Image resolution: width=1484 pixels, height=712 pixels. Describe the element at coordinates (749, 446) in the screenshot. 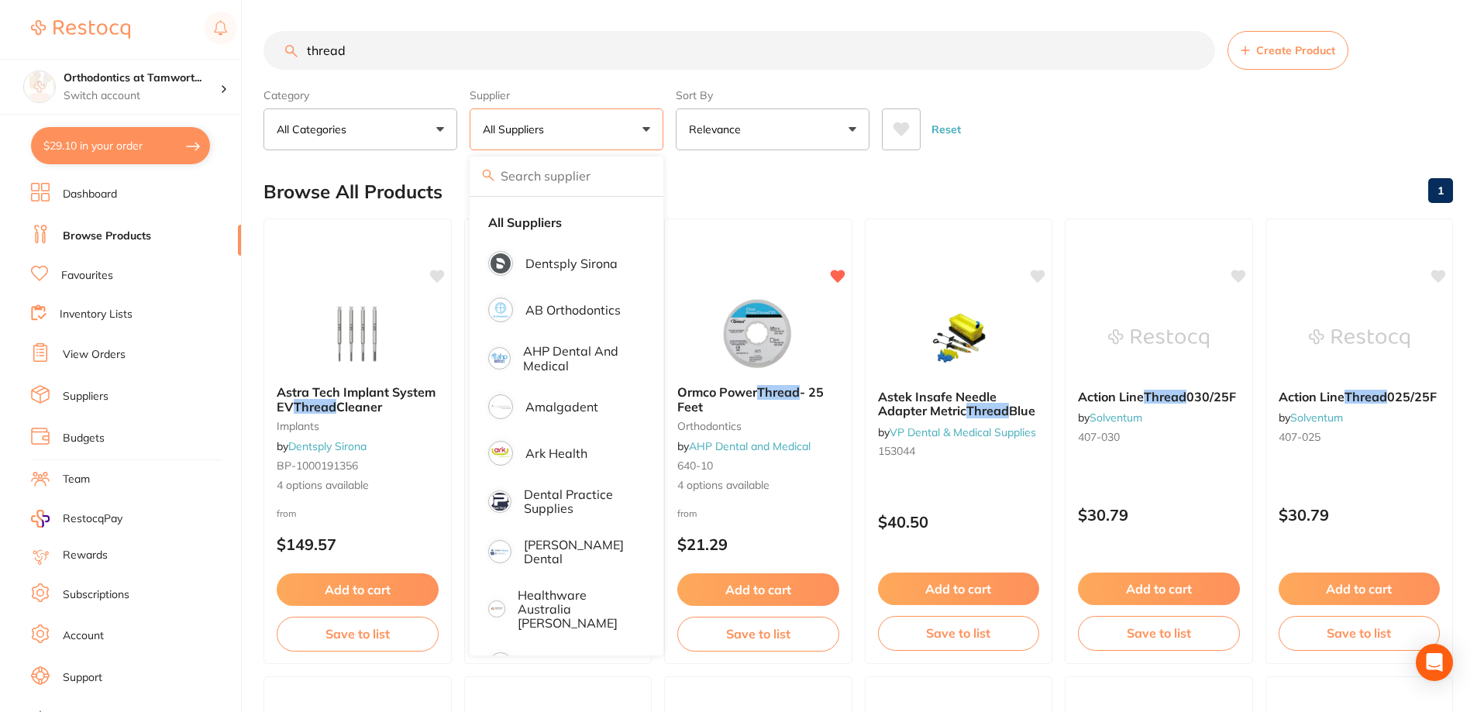

I see `a: AHP Dental and Medical` at that location.